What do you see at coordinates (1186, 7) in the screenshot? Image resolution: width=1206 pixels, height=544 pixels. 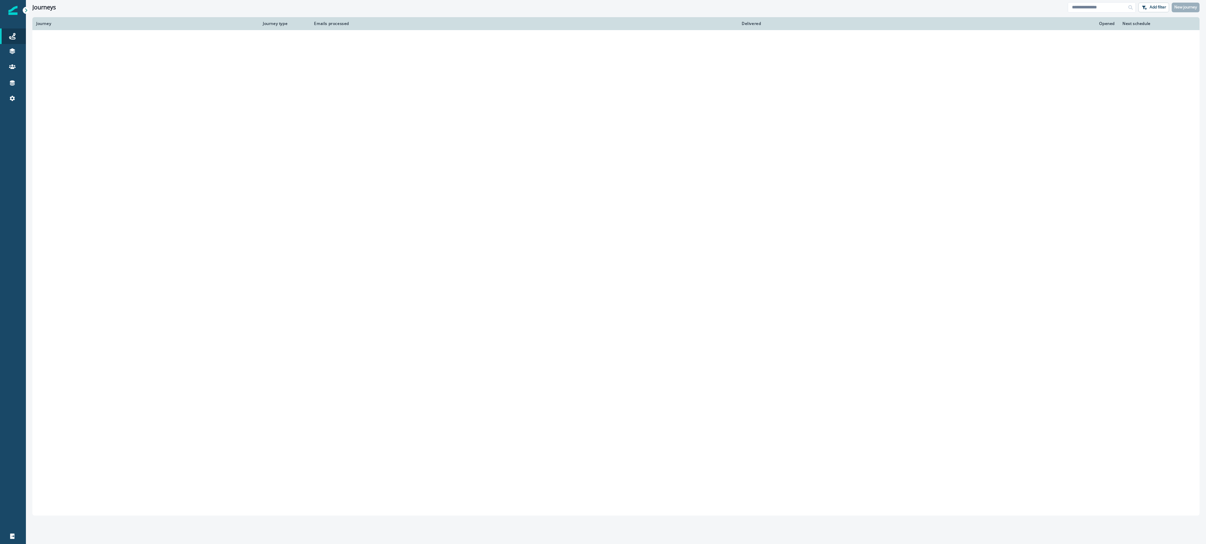 I see `p: New journey` at bounding box center [1186, 7].